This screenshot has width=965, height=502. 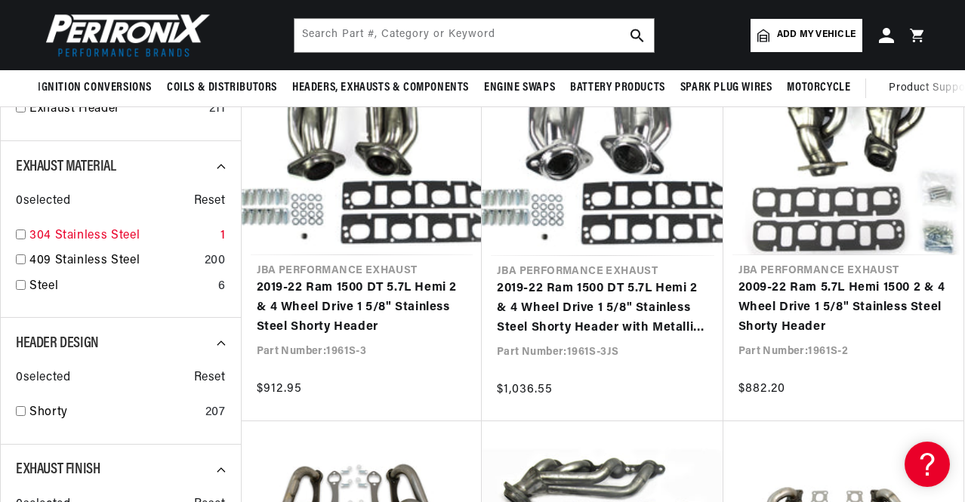 I want to click on span: Ignition Conversions, so click(x=94, y=88).